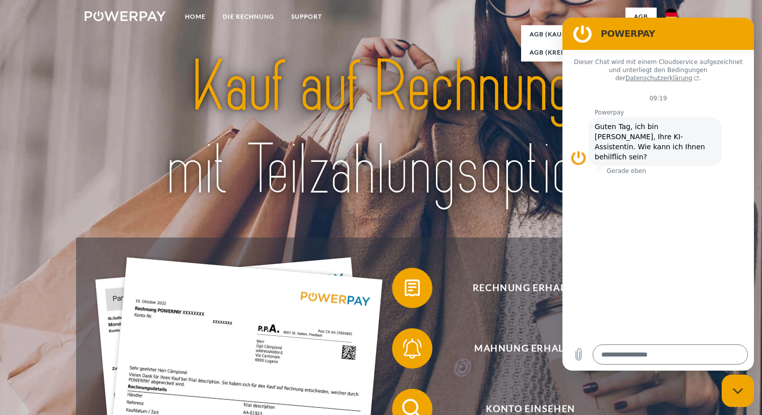 The width and height of the screenshot is (762, 415). Describe the element at coordinates (96, 52) in the screenshot. I see `p: Dieser Chat wird mit einem Cloudservice aufgezeichnet und unterliegt den Bedingungen der .` at that location.